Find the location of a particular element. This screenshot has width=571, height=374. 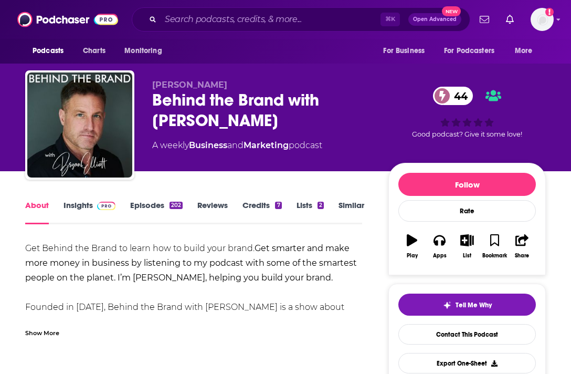

b: Get smarter and make more money in business by listening to my podcast with some of the smartest ... is located at coordinates (191, 263).